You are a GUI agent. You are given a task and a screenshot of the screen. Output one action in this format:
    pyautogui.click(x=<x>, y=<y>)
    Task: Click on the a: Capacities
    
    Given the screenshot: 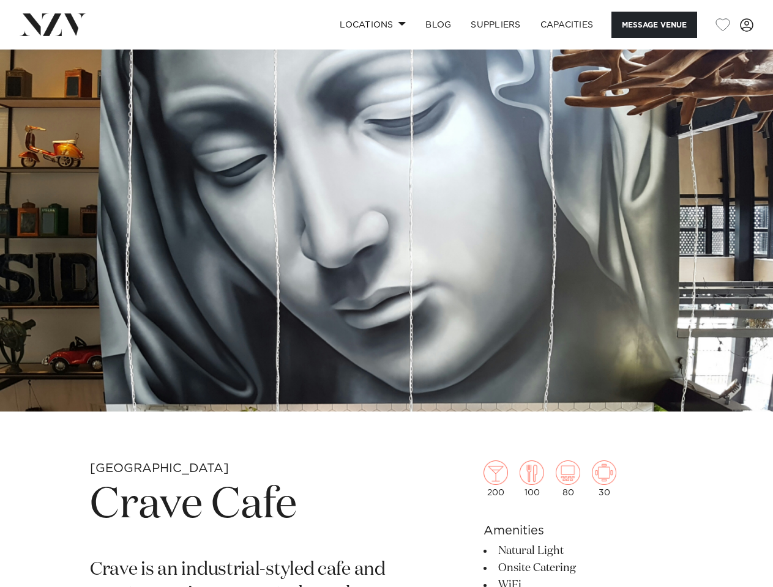 What is the action you would take?
    pyautogui.click(x=567, y=24)
    